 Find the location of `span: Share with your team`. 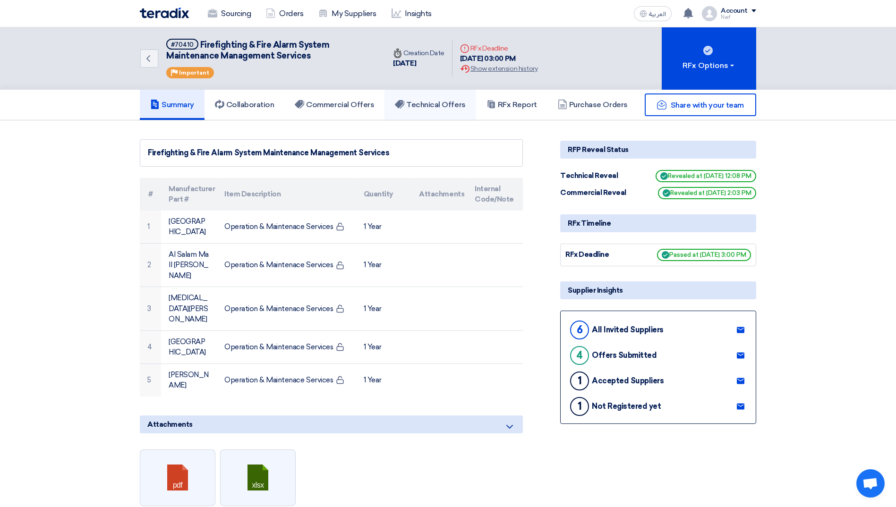

span: Share with your team is located at coordinates (707, 105).